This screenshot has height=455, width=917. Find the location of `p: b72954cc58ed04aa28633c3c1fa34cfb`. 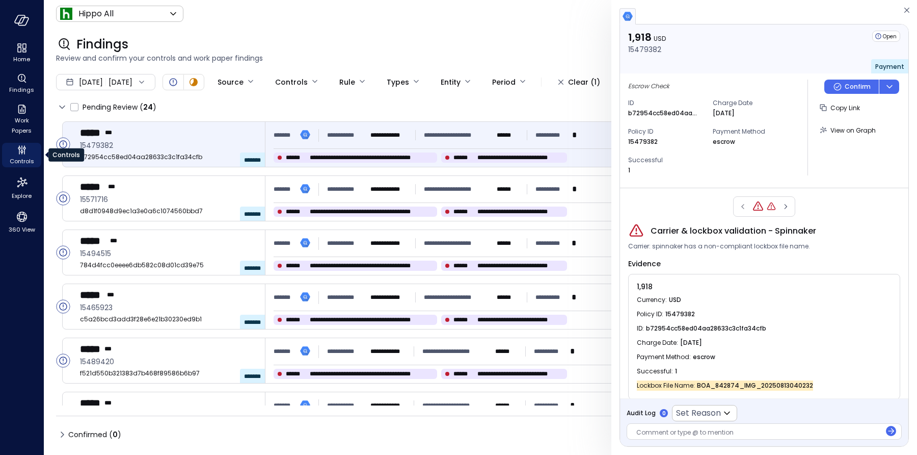

p: b72954cc58ed04aa28633c3c1fa34cfb is located at coordinates (664, 113).